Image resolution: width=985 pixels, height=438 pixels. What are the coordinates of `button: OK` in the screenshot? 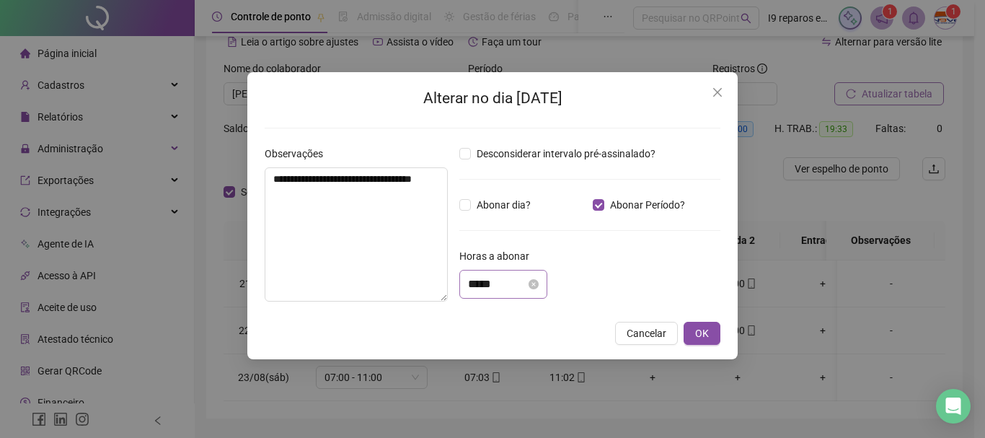 It's located at (702, 333).